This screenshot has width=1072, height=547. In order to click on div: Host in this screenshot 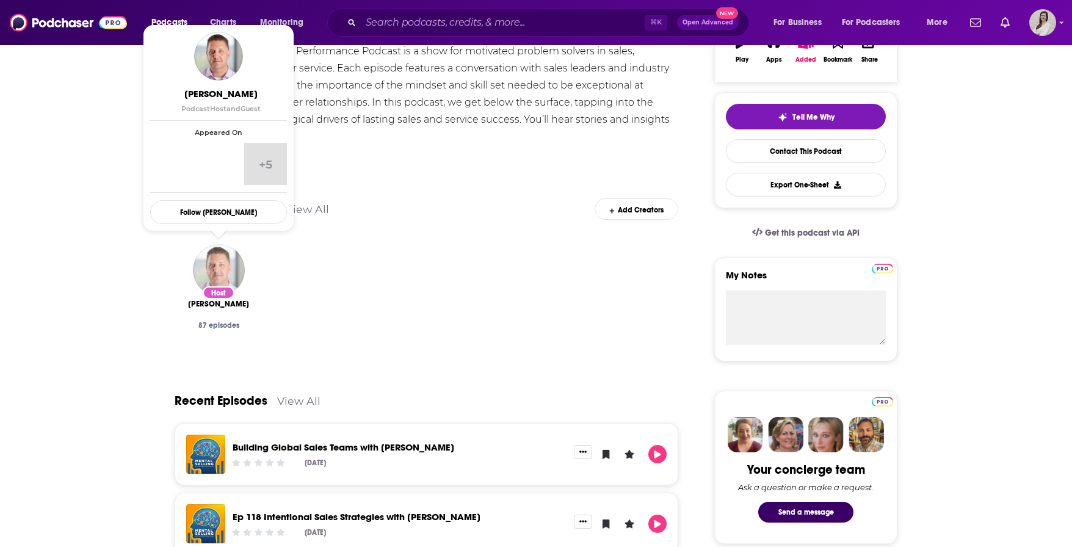, I will do `click(218, 292)`.